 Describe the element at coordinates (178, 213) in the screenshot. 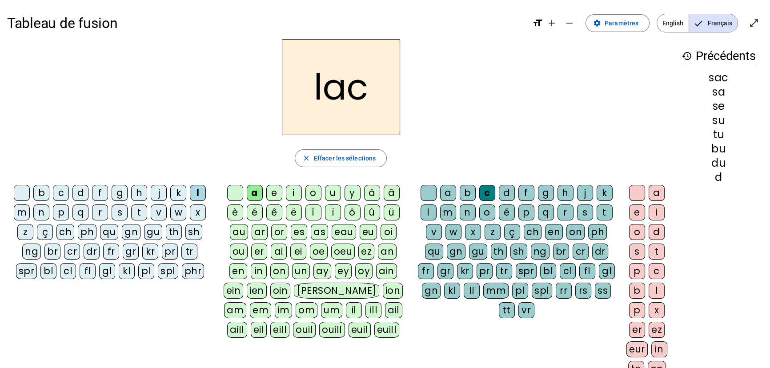

I see `div: w` at that location.